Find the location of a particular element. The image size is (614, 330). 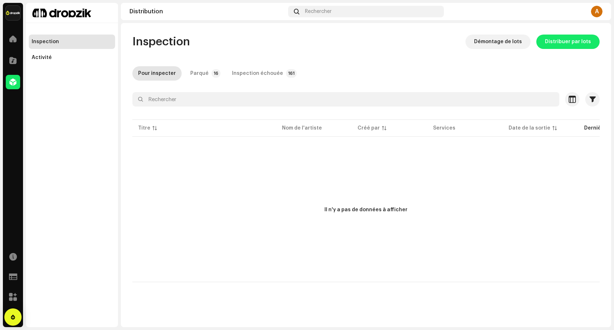

p-badge: 161 is located at coordinates (291, 73).